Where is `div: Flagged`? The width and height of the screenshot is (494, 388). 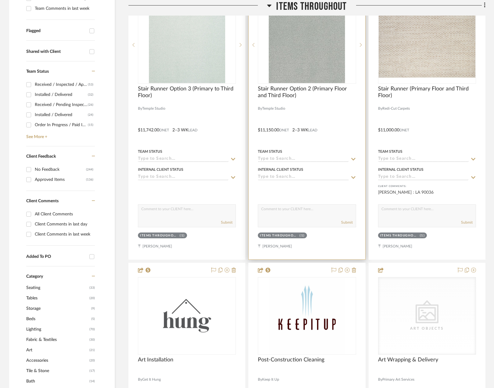 div: Flagged is located at coordinates (56, 31).